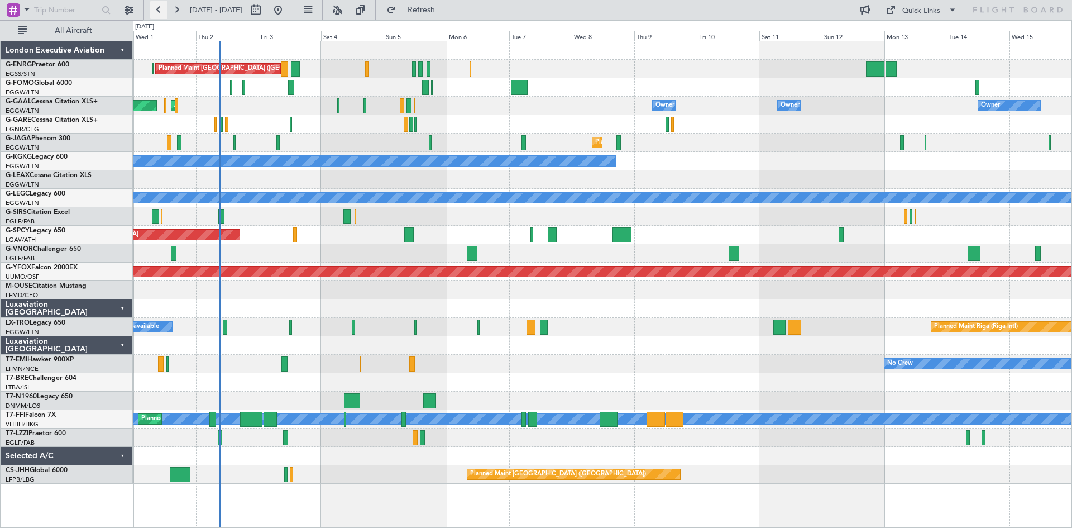 This screenshot has width=1072, height=528. What do you see at coordinates (290, 36) in the screenshot?
I see `div: Fri 3` at bounding box center [290, 36].